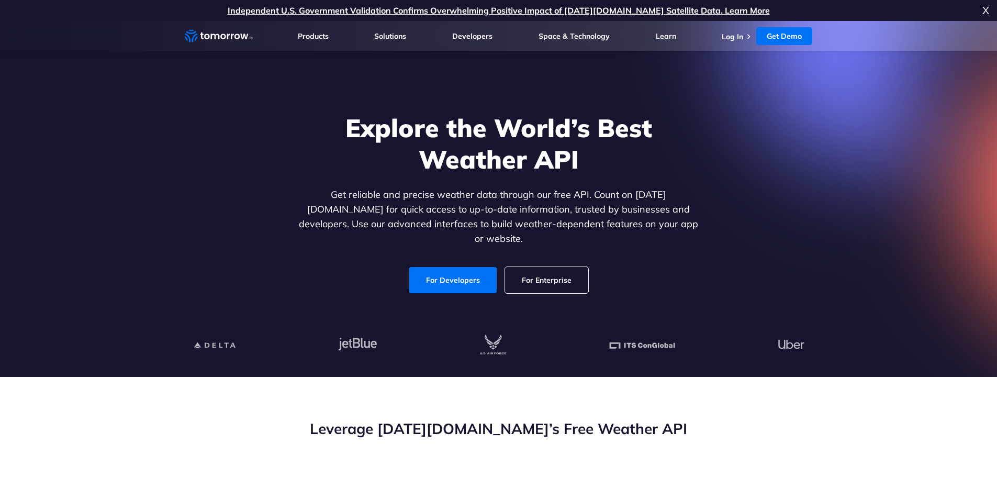 The image size is (997, 477). Describe the element at coordinates (219, 36) in the screenshot. I see `a: Home link` at that location.